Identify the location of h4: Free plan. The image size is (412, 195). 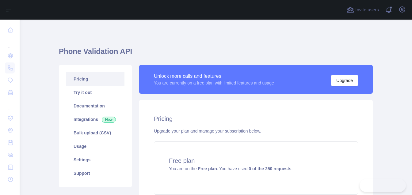
(256, 161).